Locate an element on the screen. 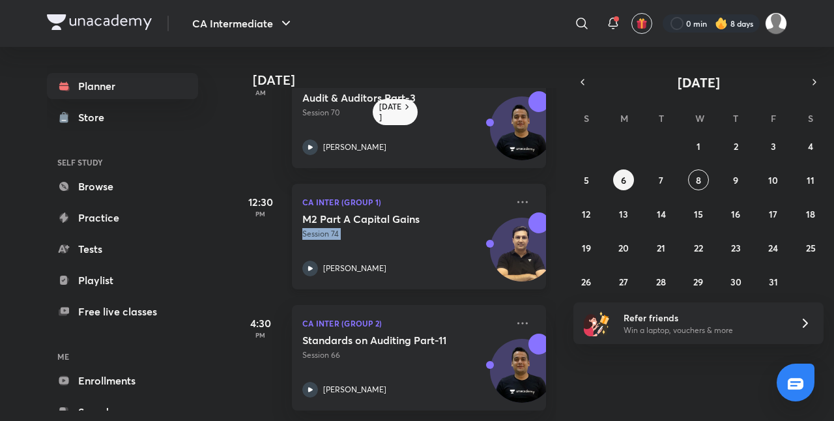 This screenshot has height=421, width=834. abbr: Saturday is located at coordinates (811, 118).